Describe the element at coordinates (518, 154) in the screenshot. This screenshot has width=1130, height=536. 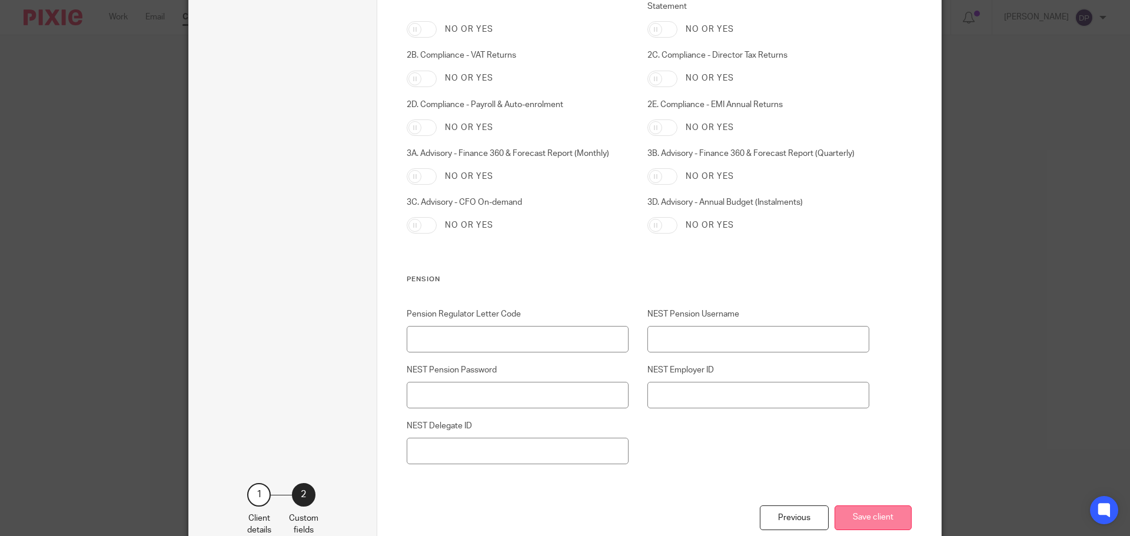
I see `label: 3A. Advisory - Finance 360 & Forecast Report (Monthly)` at that location.